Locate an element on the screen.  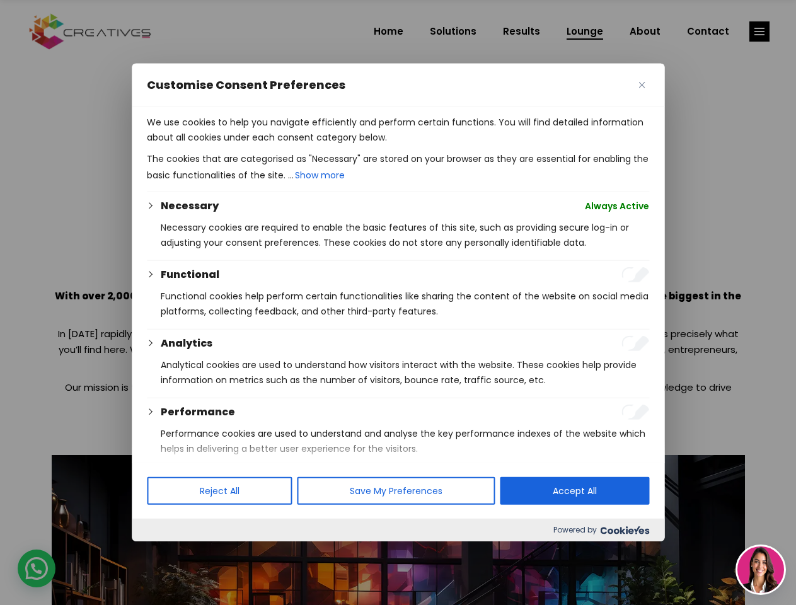
input: Enable Performance is located at coordinates (635, 412).